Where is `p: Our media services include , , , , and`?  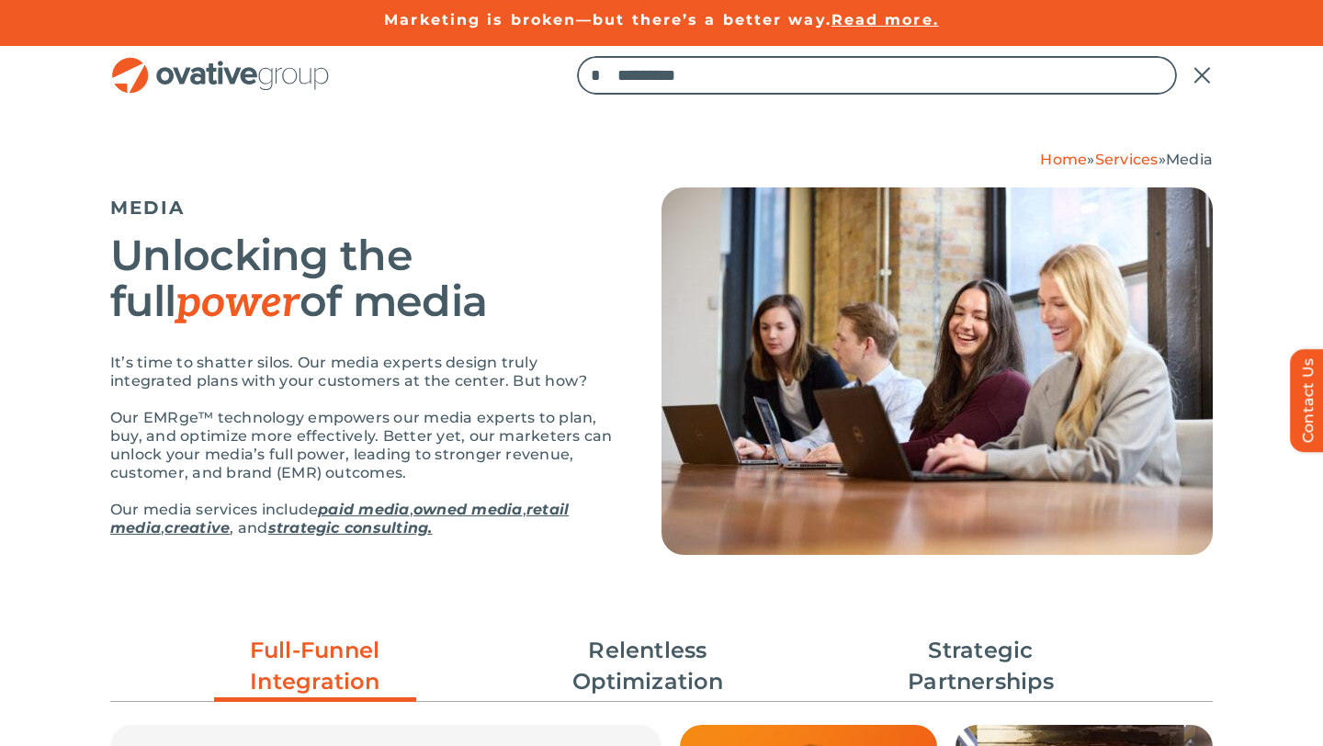 p: Our media services include , , , , and is located at coordinates (363, 519).